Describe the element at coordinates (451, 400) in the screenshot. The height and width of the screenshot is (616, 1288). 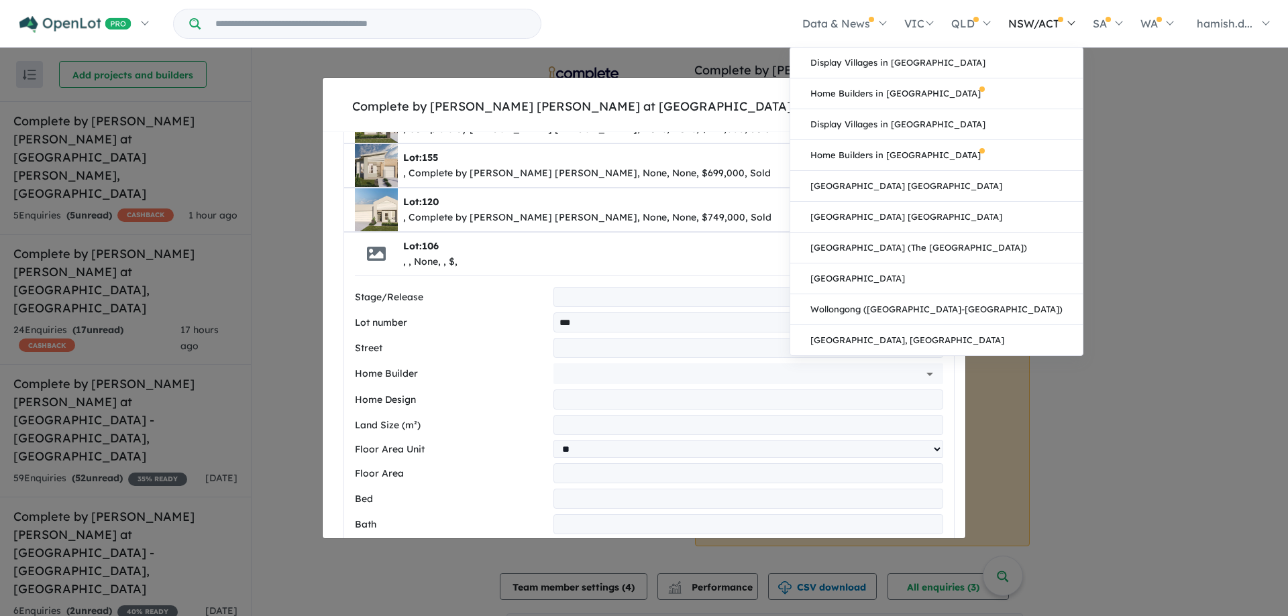
I see `label: Home Design` at that location.